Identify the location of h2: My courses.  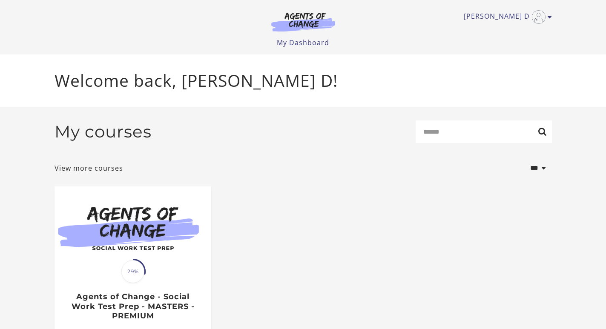
(103, 132).